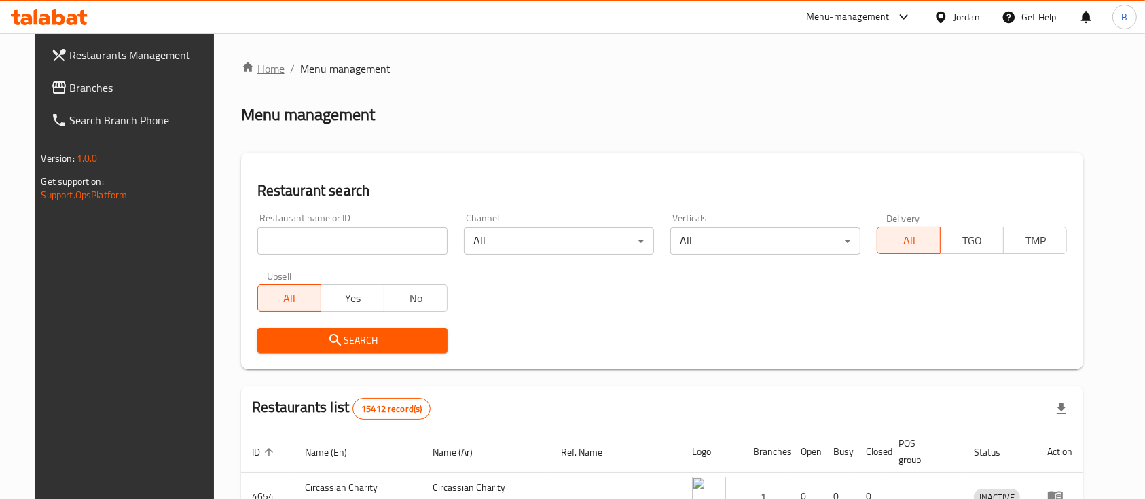  What do you see at coordinates (391, 409) in the screenshot?
I see `span: 15412 record(s)` at bounding box center [391, 409].